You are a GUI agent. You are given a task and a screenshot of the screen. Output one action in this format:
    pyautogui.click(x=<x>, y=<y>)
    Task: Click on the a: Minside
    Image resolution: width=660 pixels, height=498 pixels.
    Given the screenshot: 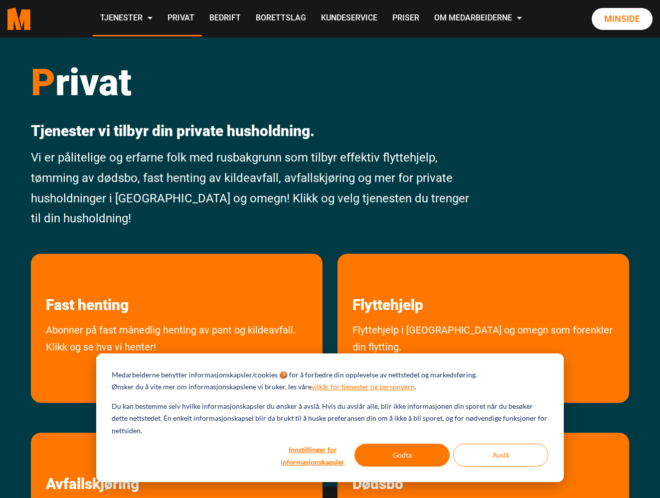 What is the action you would take?
    pyautogui.click(x=622, y=19)
    